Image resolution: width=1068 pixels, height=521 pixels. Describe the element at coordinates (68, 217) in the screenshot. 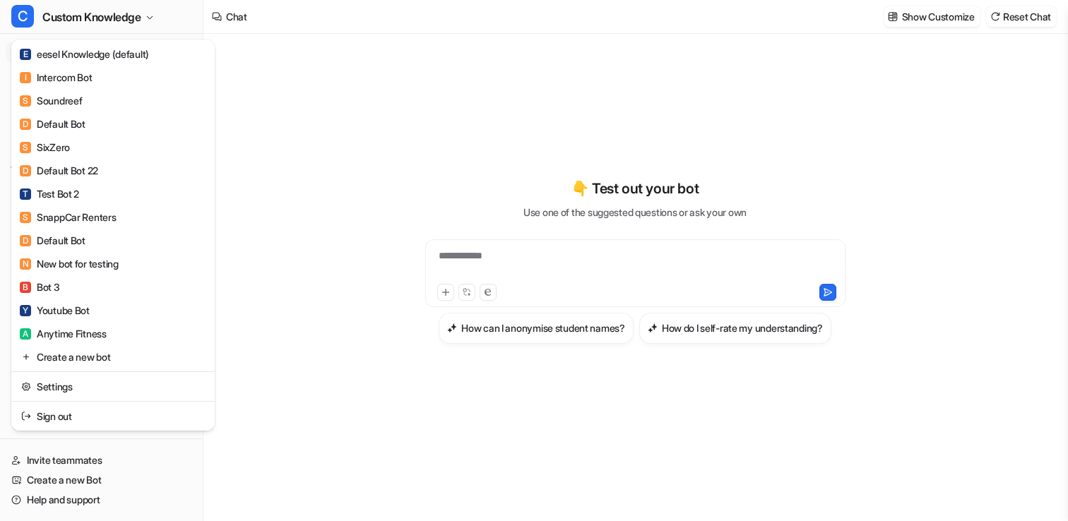

I see `div: SnappCar Renters` at that location.